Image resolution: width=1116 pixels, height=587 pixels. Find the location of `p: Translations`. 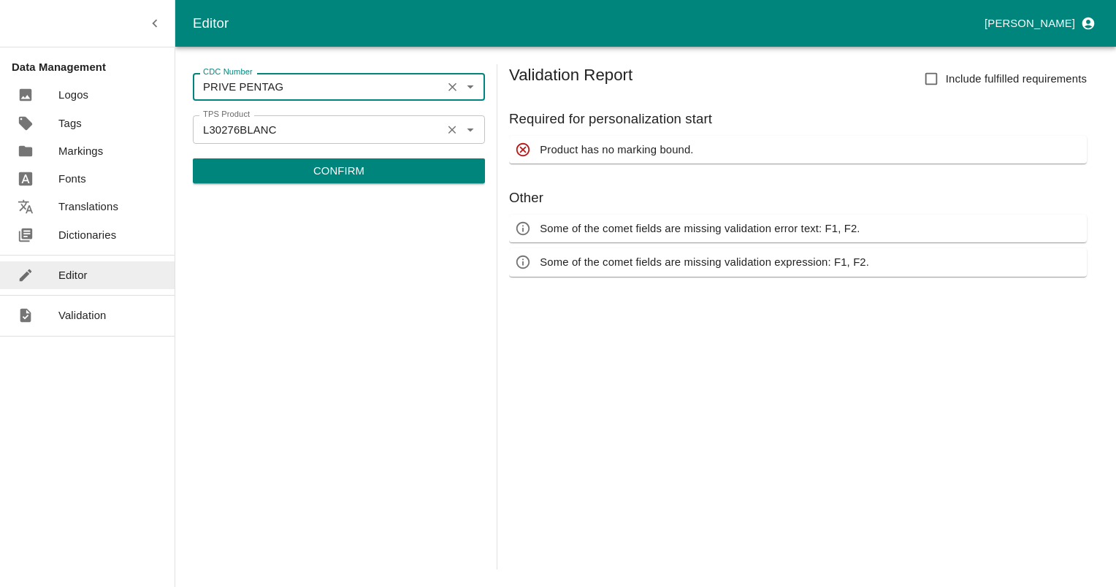

p: Translations is located at coordinates (88, 207).